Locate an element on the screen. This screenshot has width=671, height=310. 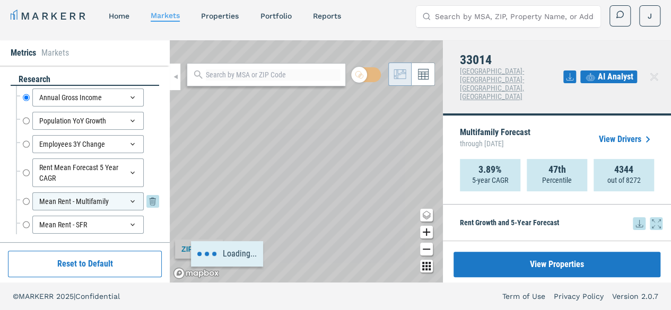
span: 2025 | is located at coordinates (66, 297).